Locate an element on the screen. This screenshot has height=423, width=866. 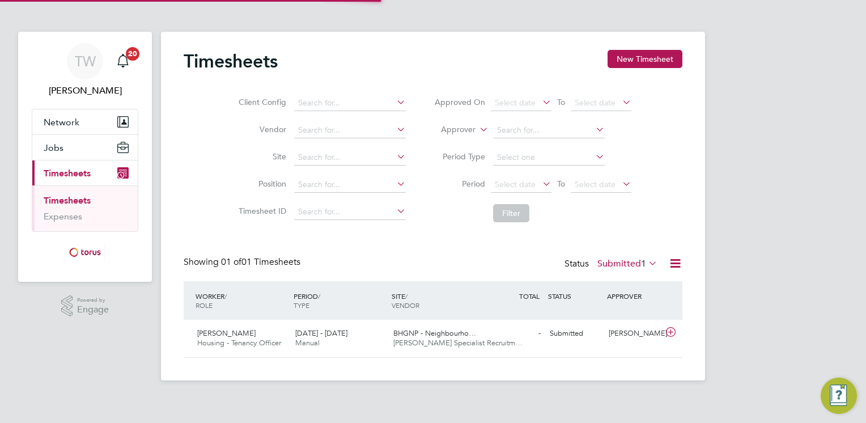
span: VENDOR is located at coordinates (405, 305).